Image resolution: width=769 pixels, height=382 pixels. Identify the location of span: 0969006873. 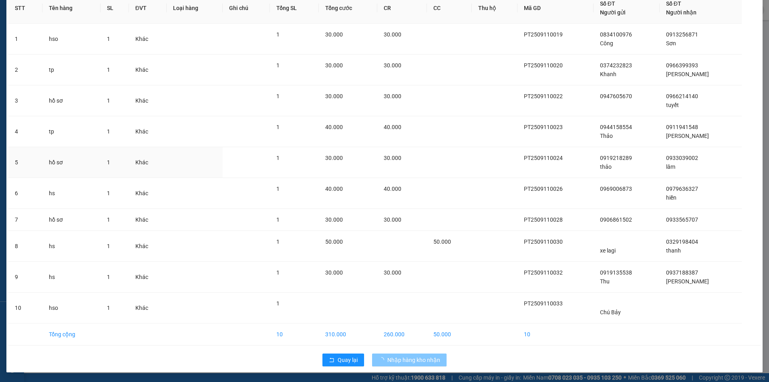
(616, 189).